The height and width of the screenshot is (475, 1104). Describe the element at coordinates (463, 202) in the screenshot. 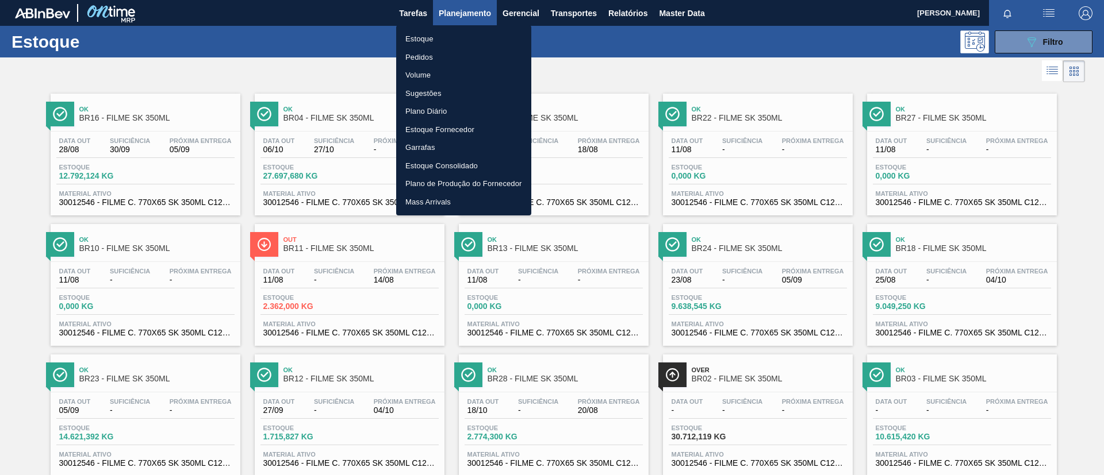

I see `a: Mass Arrivals` at that location.